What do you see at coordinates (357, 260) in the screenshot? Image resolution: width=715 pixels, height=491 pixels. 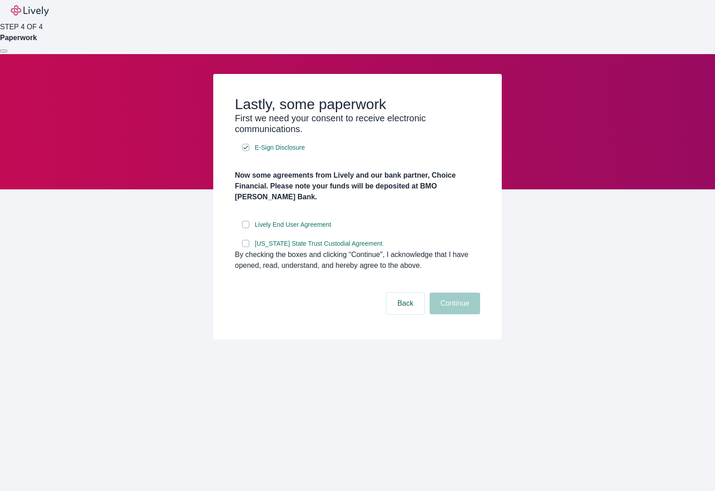 I see `div: By checking the boxes and clicking “Continue", I acknowledge that I have opened, read, understand...` at bounding box center [357, 260].